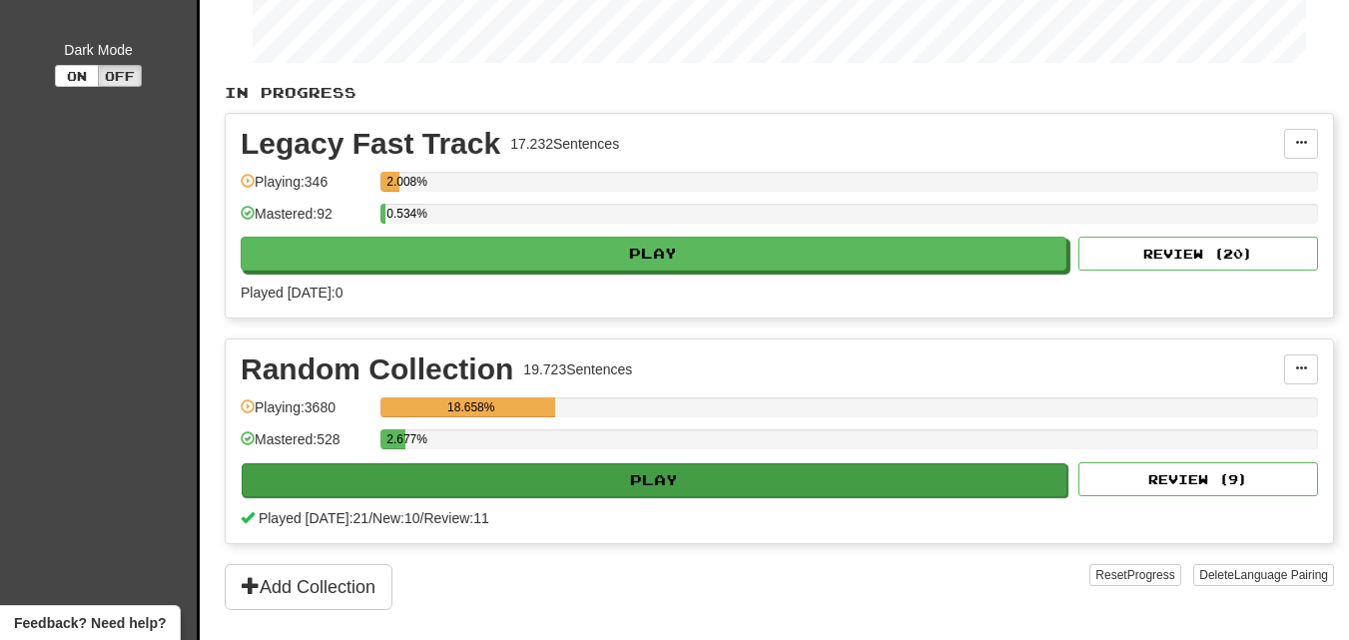 Image resolution: width=1349 pixels, height=640 pixels. I want to click on p: In Progress, so click(779, 93).